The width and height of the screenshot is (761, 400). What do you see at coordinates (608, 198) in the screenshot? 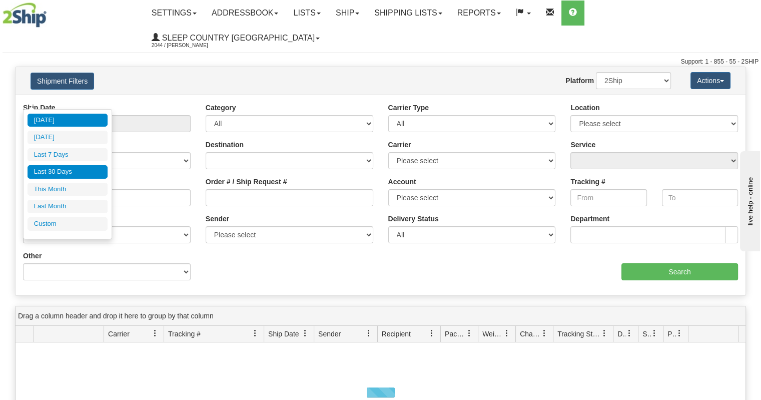
I see `input: From` at bounding box center [608, 198].